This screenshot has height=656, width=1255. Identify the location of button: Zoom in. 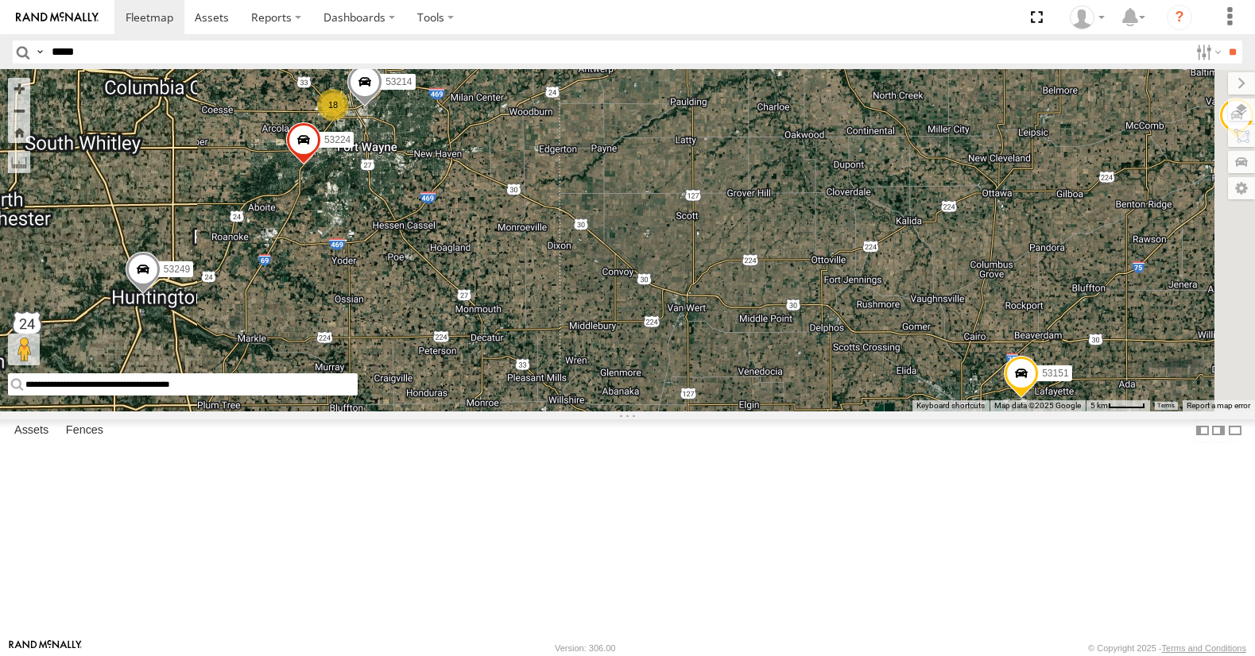
(19, 88).